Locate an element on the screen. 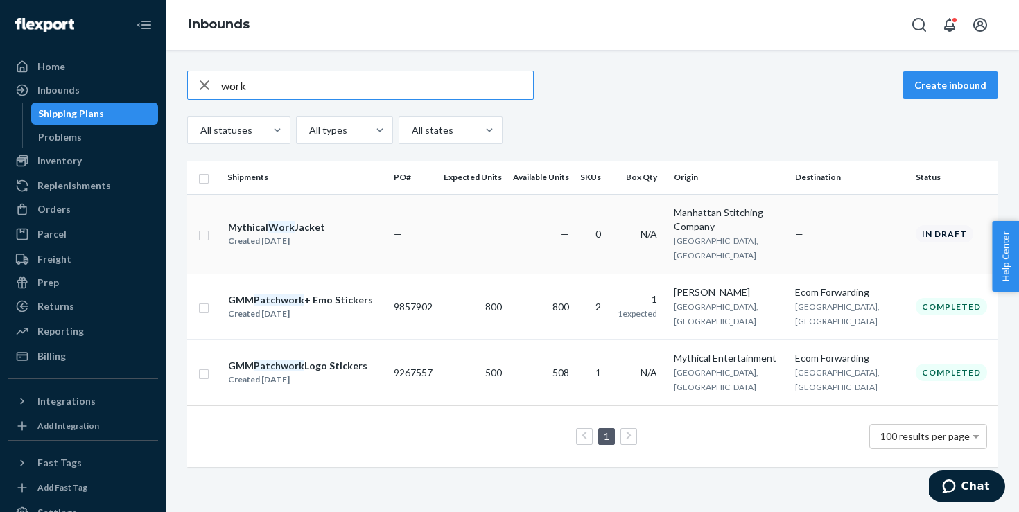  span: 1 expected is located at coordinates (637, 313).